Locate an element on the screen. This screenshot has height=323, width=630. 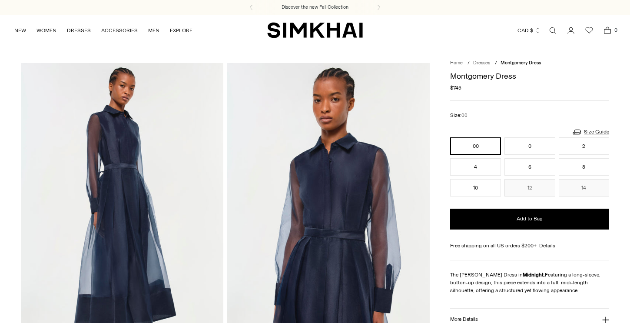
span: Add to Bag is located at coordinates (530, 218).